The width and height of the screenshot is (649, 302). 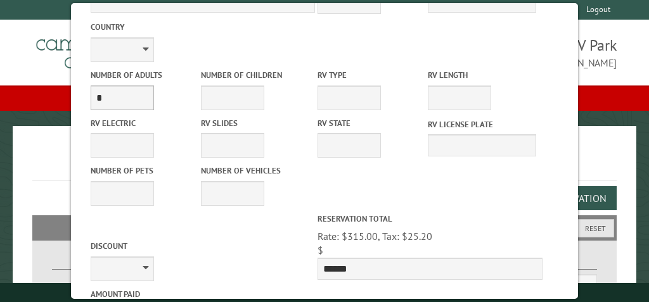 I want to click on label: RV Type, so click(x=371, y=75).